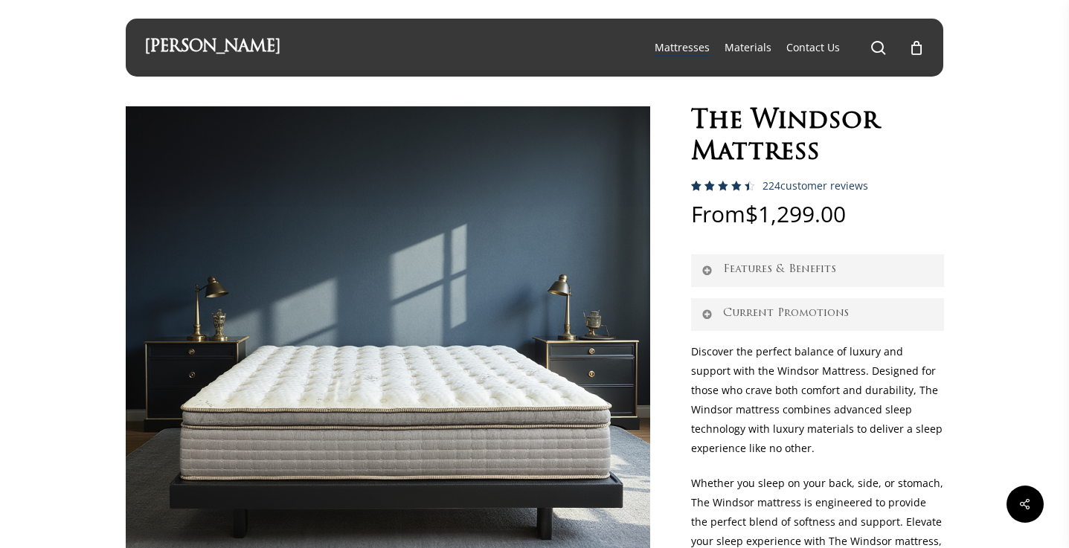 The height and width of the screenshot is (548, 1069). What do you see at coordinates (748, 47) in the screenshot?
I see `span: Materials` at bounding box center [748, 47].